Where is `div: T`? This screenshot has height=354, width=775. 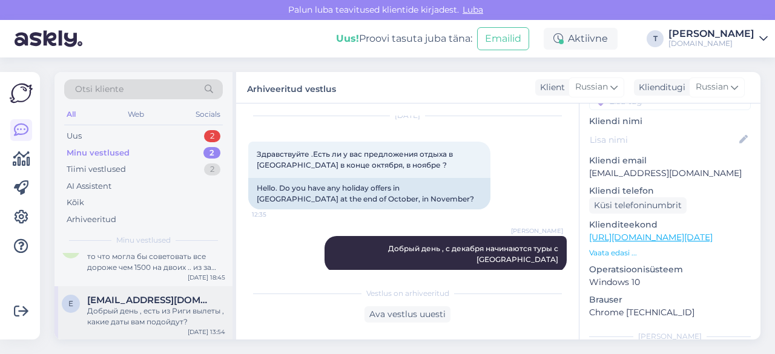
div: T is located at coordinates (655, 39).